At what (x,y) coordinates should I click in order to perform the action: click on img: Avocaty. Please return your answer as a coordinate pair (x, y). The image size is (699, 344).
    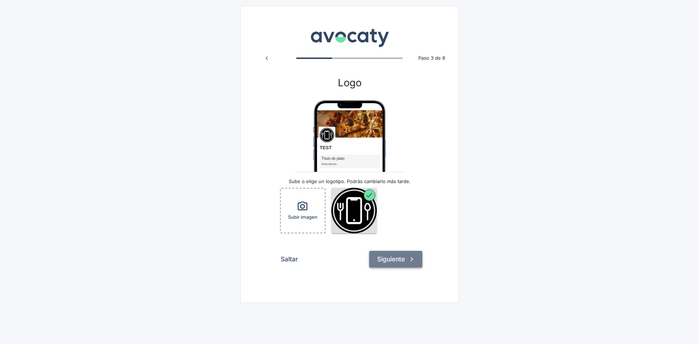
    Looking at the image, I should click on (350, 36).